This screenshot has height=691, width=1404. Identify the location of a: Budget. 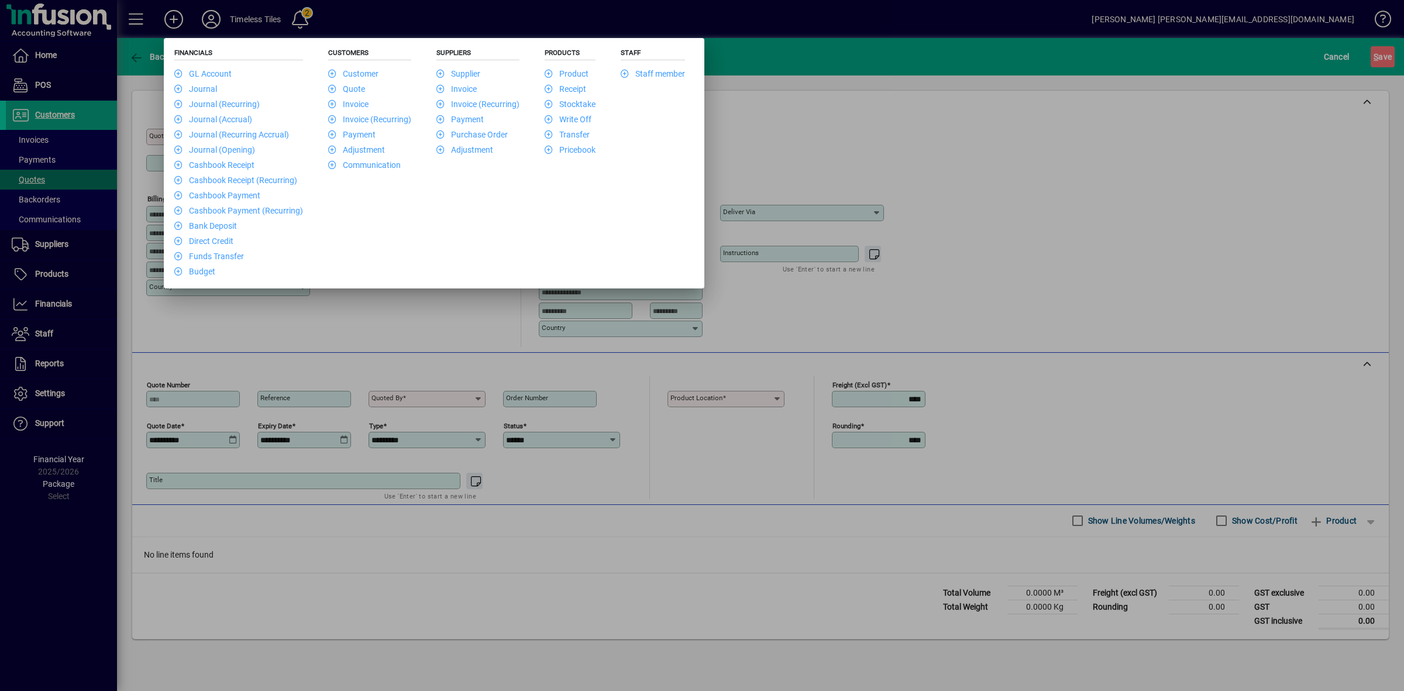
(195, 271).